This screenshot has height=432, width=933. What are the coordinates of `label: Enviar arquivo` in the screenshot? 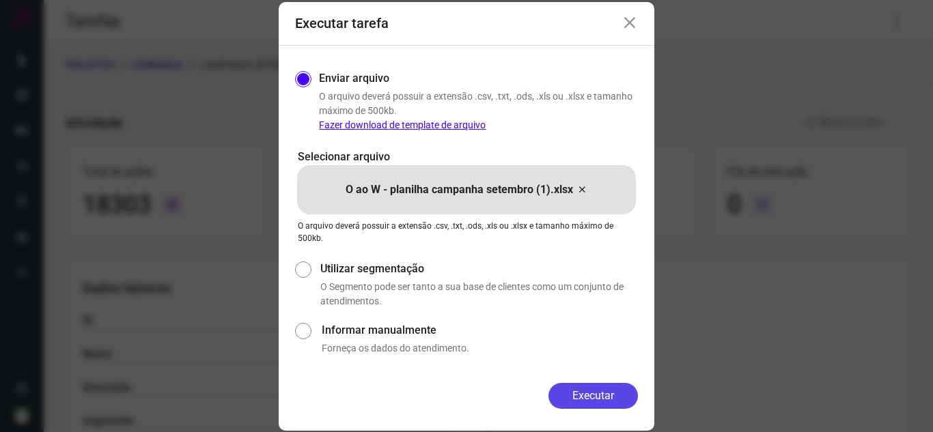 It's located at (354, 79).